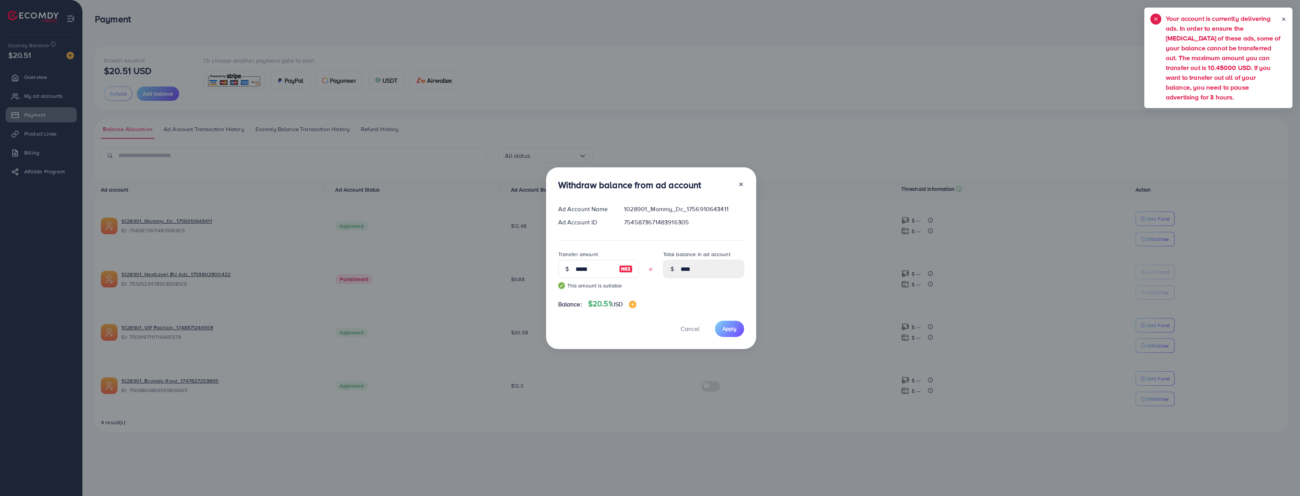  I want to click on small: This amount is suitable, so click(599, 286).